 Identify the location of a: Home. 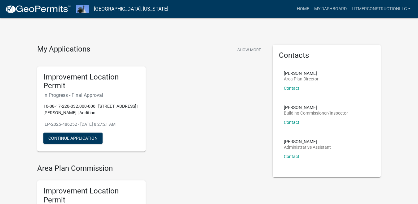
(303, 9).